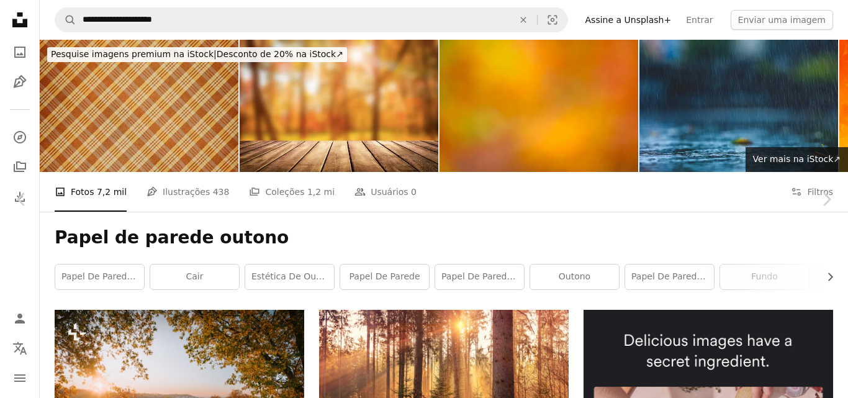 The image size is (848, 398). What do you see at coordinates (384, 277) in the screenshot?
I see `a: papel de parede` at bounding box center [384, 277].